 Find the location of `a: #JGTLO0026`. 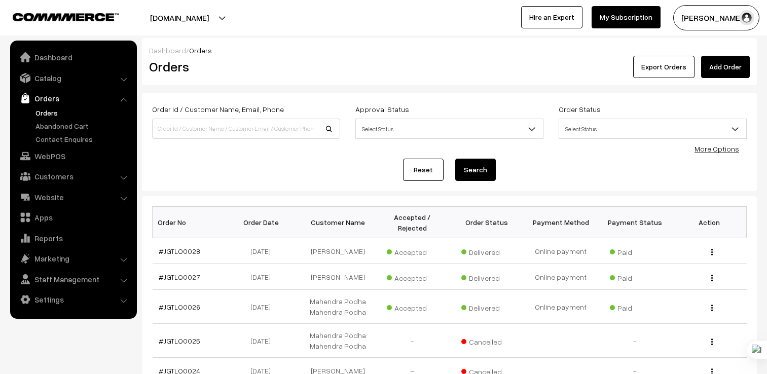

a: #JGTLO0026 is located at coordinates (180, 307).